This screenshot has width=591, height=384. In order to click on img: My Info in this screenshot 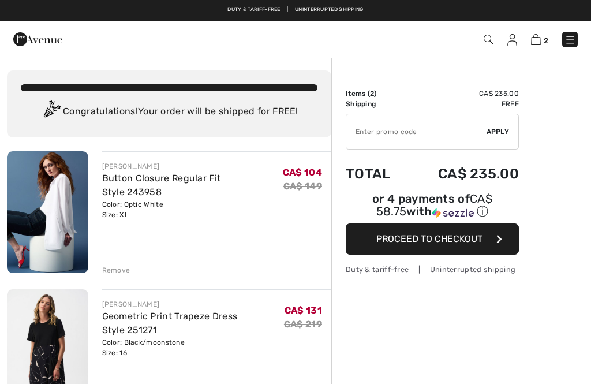, I will do `click(512, 40)`.